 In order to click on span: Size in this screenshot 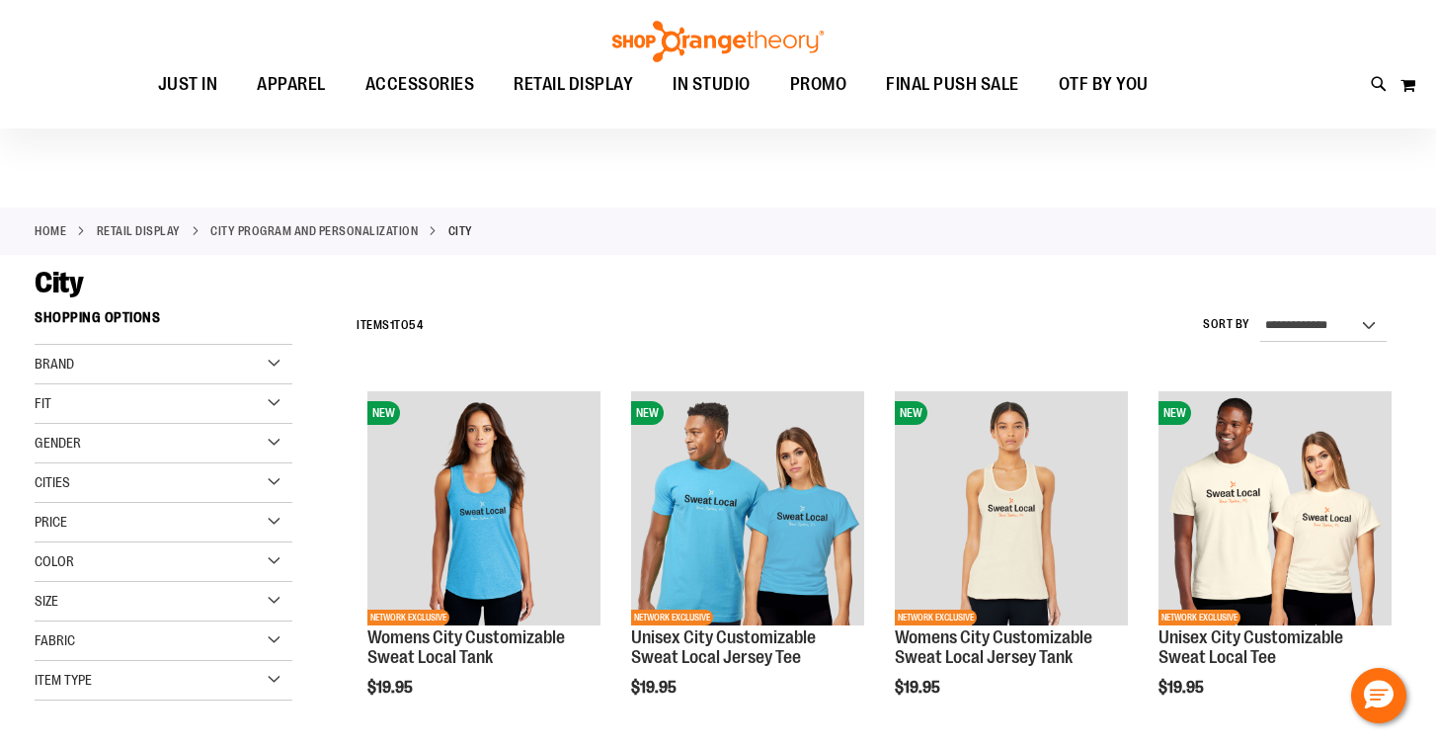, I will do `click(46, 601)`.